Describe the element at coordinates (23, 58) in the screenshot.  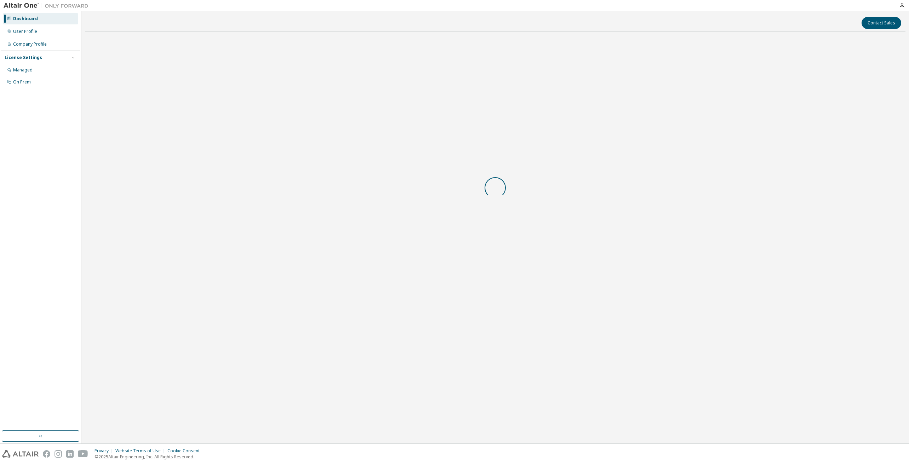
I see `div: License Settings` at that location.